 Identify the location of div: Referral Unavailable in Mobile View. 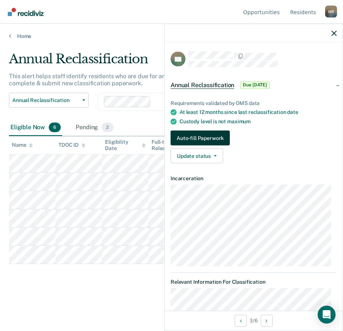
(270, 305).